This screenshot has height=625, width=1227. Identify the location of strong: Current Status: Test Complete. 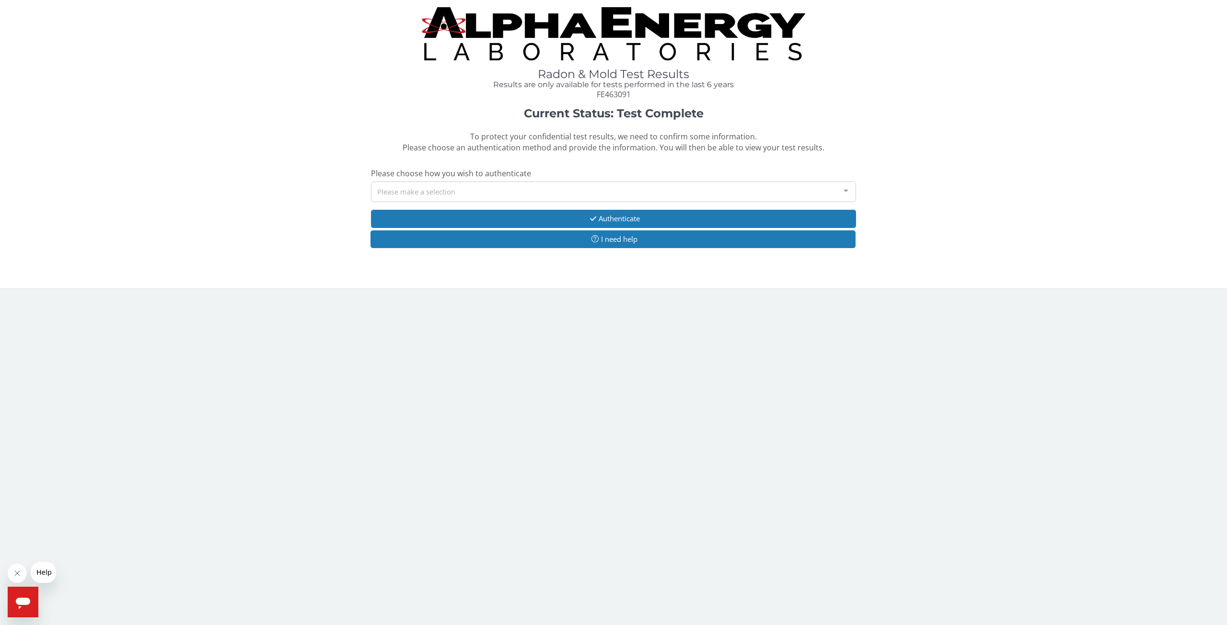
(613, 113).